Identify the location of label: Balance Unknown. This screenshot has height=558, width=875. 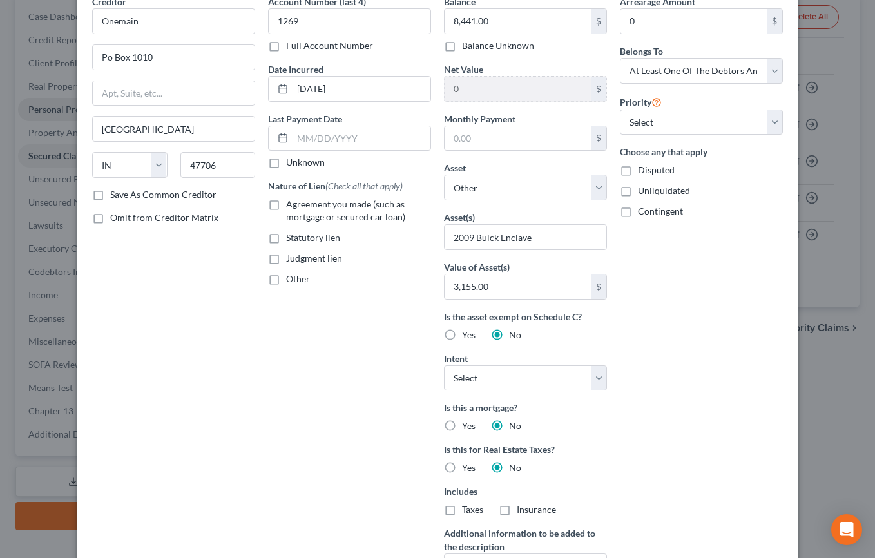
(498, 46).